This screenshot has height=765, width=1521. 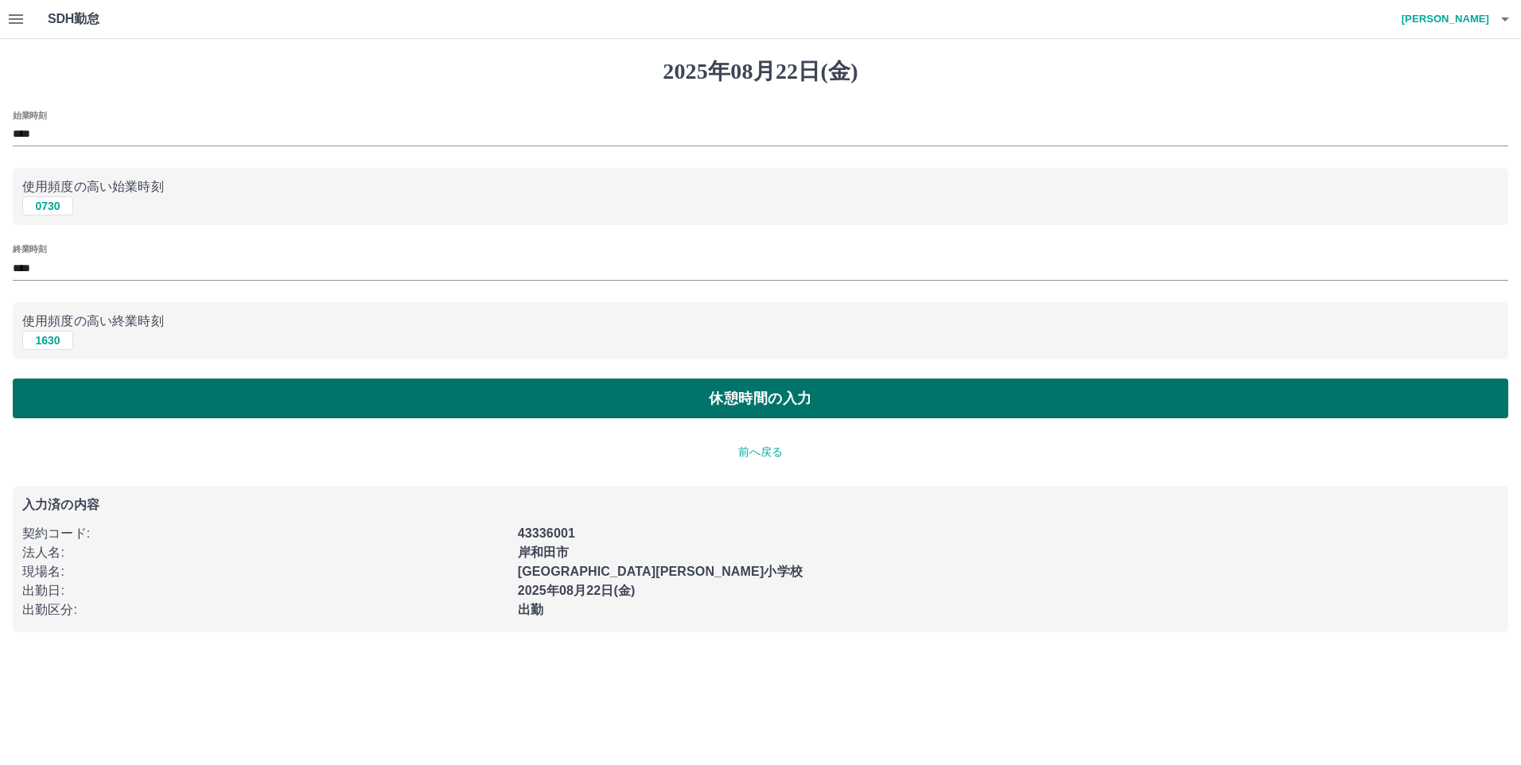 What do you see at coordinates (546, 533) in the screenshot?
I see `b: 43336001` at bounding box center [546, 533].